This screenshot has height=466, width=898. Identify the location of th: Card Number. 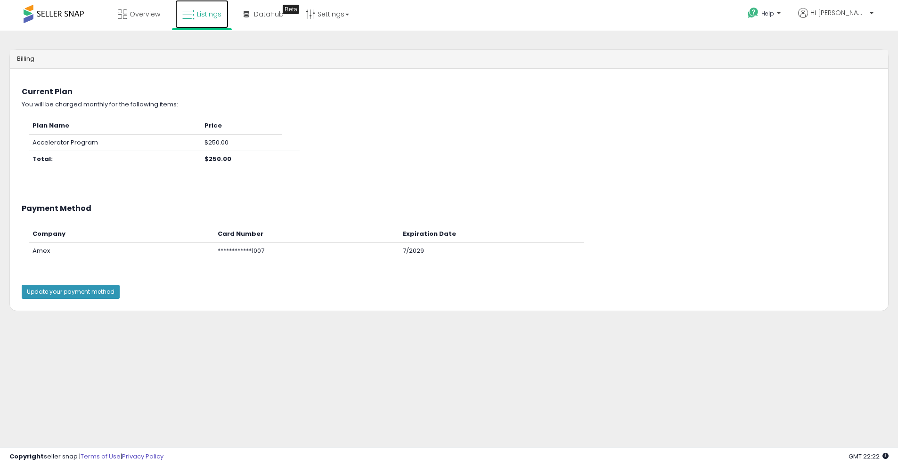
(306, 234).